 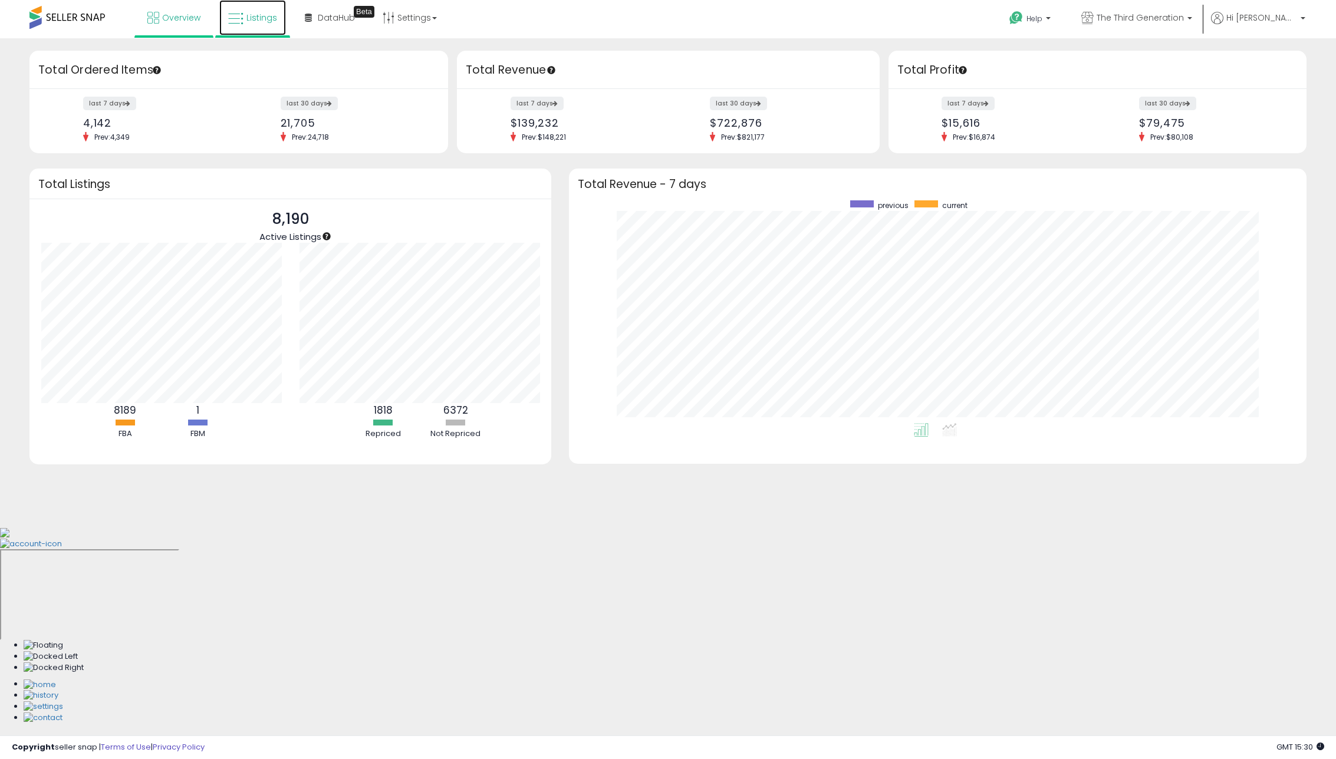 I want to click on div: 21,705, so click(x=354, y=123).